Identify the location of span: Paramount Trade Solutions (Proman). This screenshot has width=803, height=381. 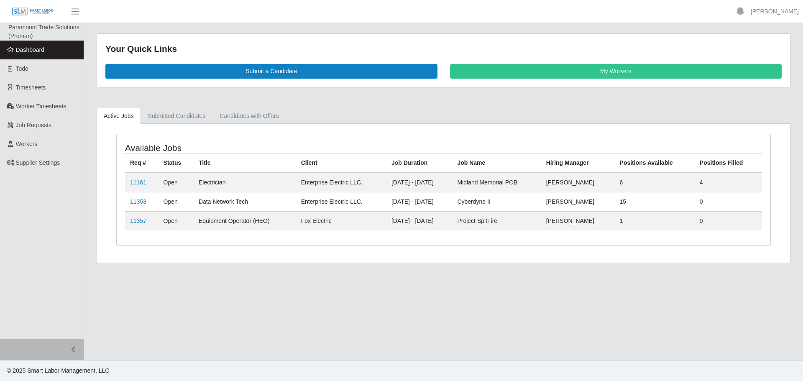
(44, 31).